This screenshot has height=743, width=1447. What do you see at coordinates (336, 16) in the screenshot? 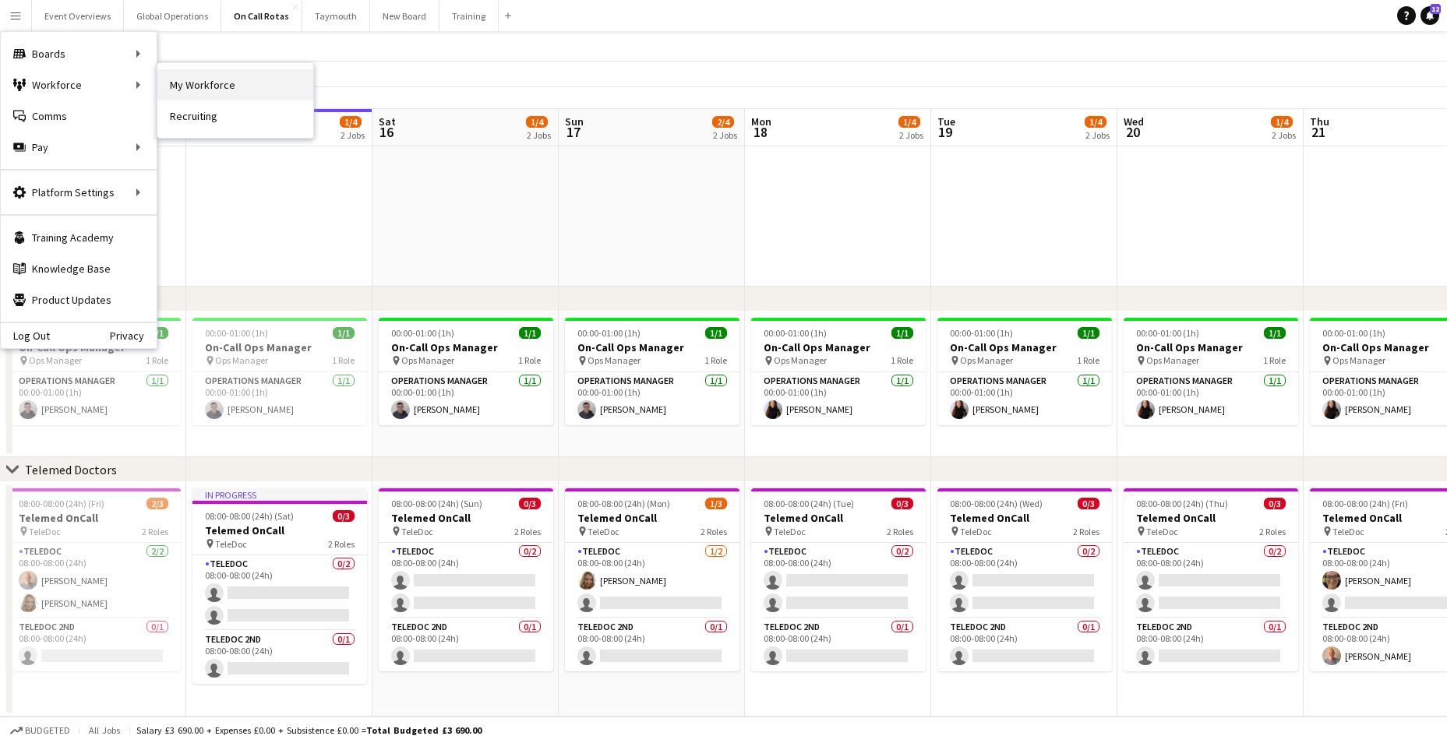
I see `button: Taymouth` at bounding box center [336, 16].